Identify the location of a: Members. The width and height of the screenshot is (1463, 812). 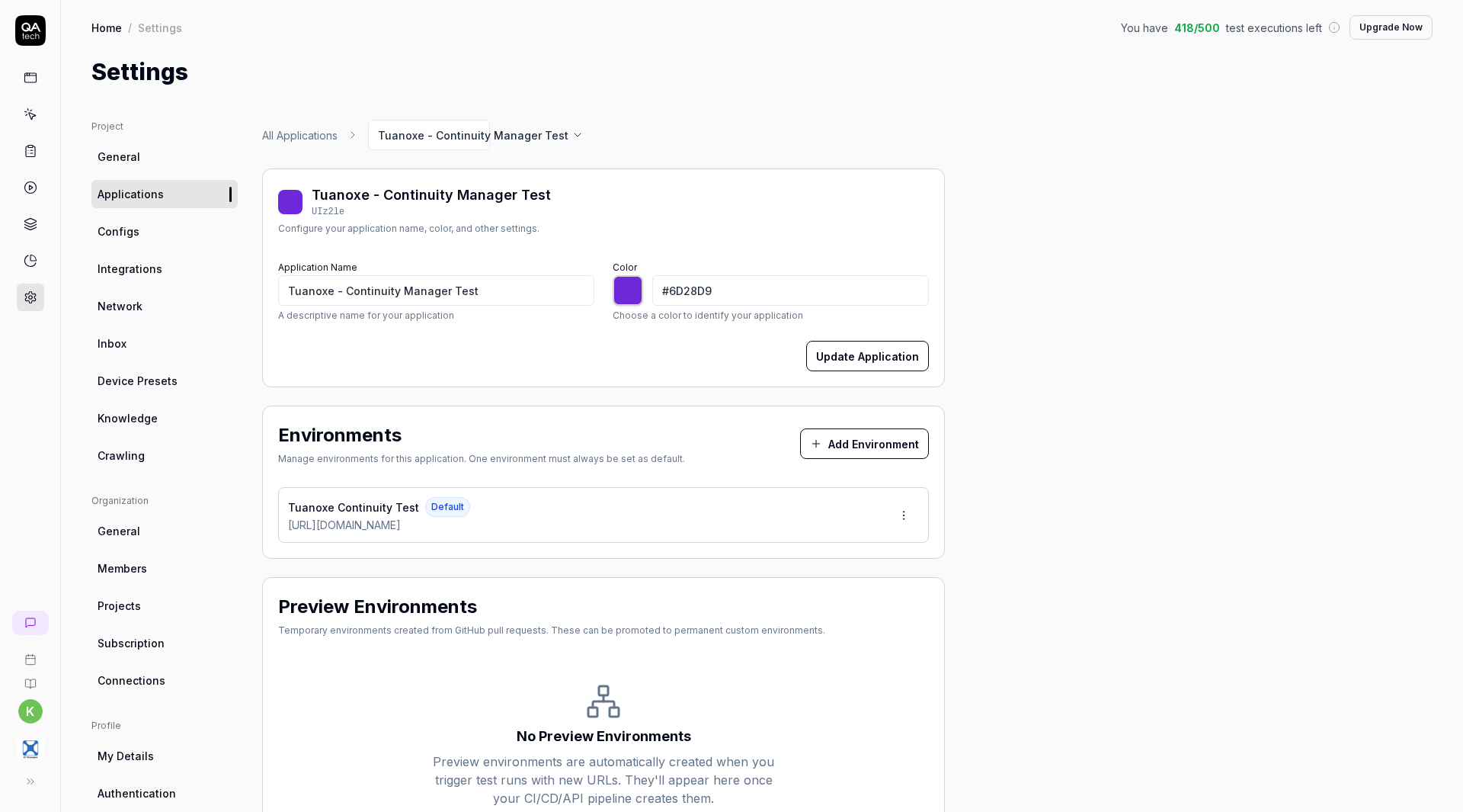
(165, 568).